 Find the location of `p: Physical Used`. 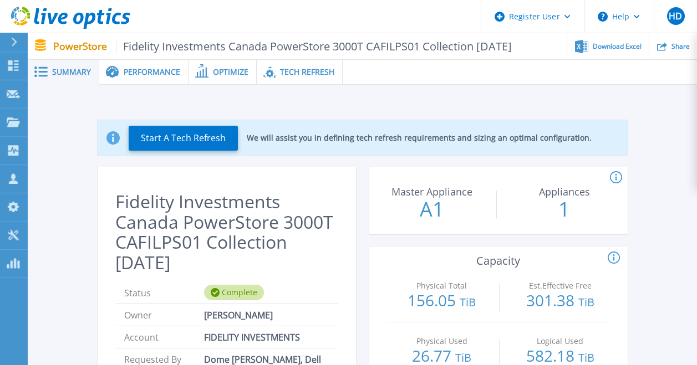

p: Physical Used is located at coordinates (441, 341).